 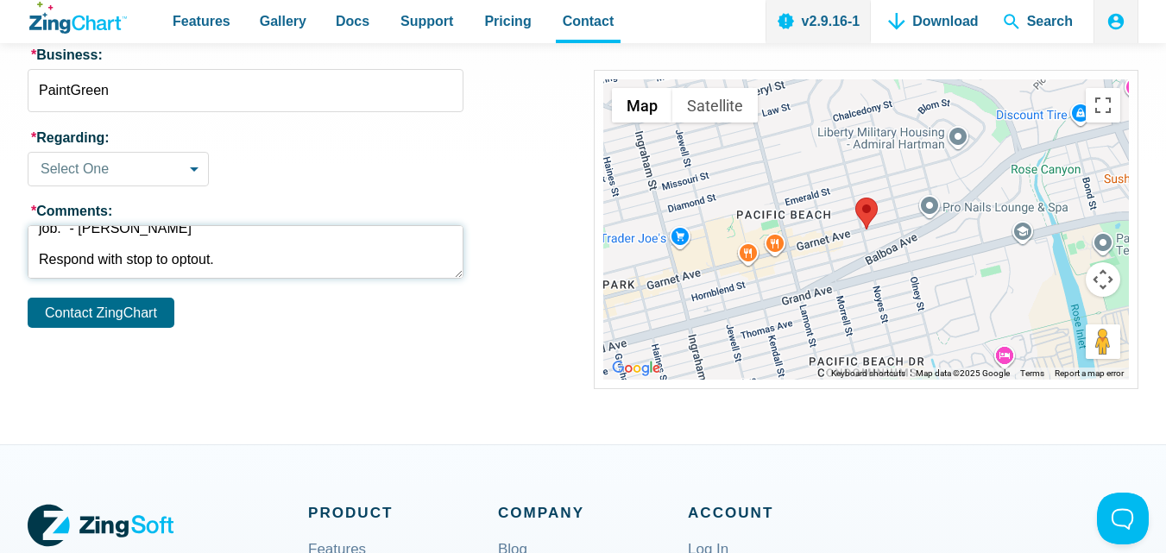 I want to click on a: ZingSoft Logo. Click to visit the ZingSoft site (external)., so click(x=100, y=525).